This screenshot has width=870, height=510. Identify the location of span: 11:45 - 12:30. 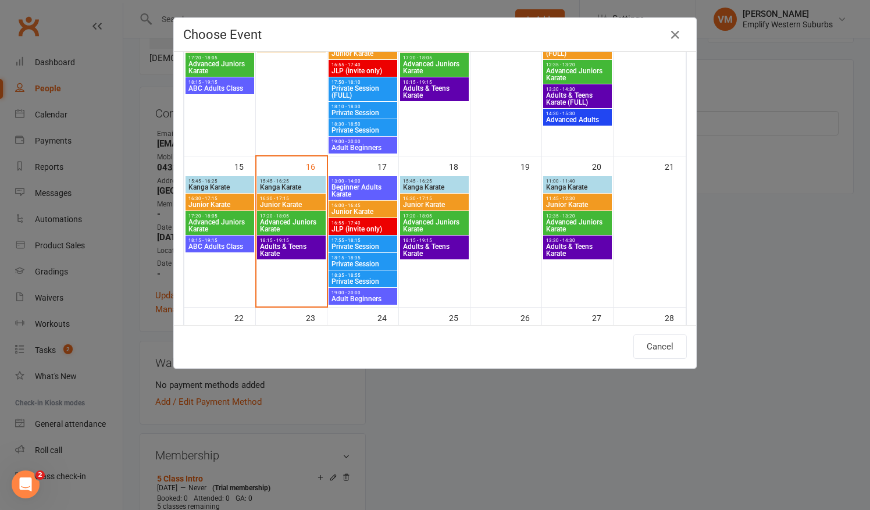
(578, 198).